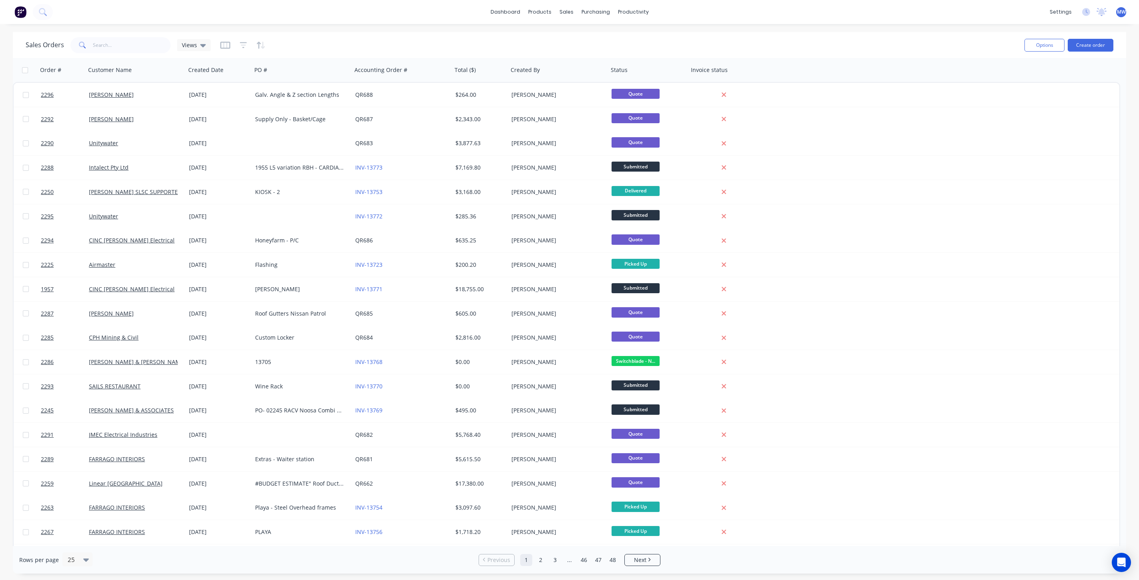 This screenshot has width=1139, height=580. I want to click on div: $605.00, so click(479, 314).